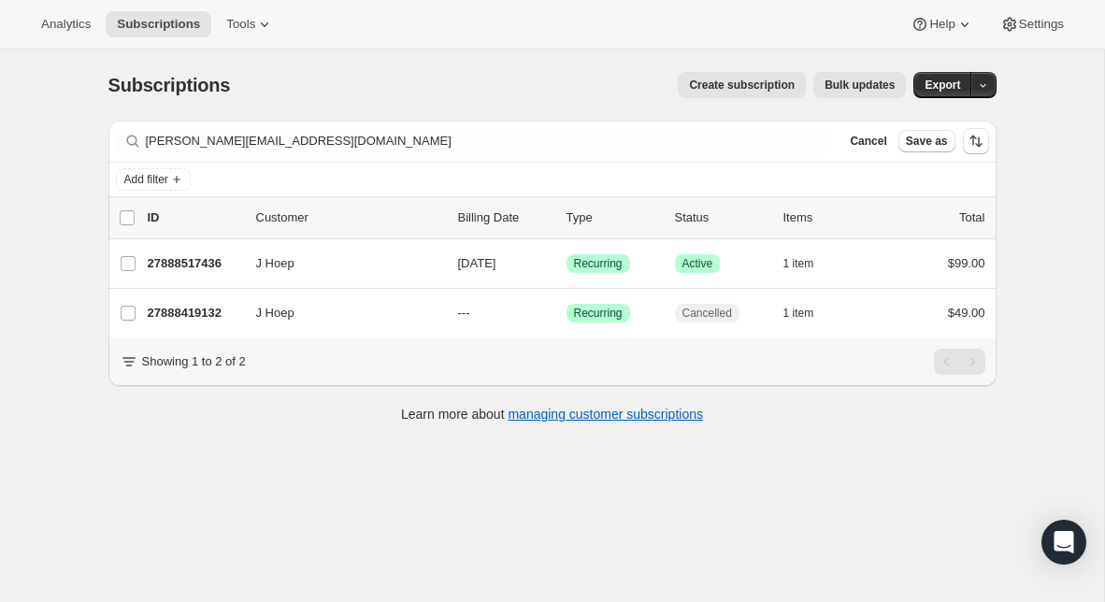  I want to click on span: Settings, so click(1041, 24).